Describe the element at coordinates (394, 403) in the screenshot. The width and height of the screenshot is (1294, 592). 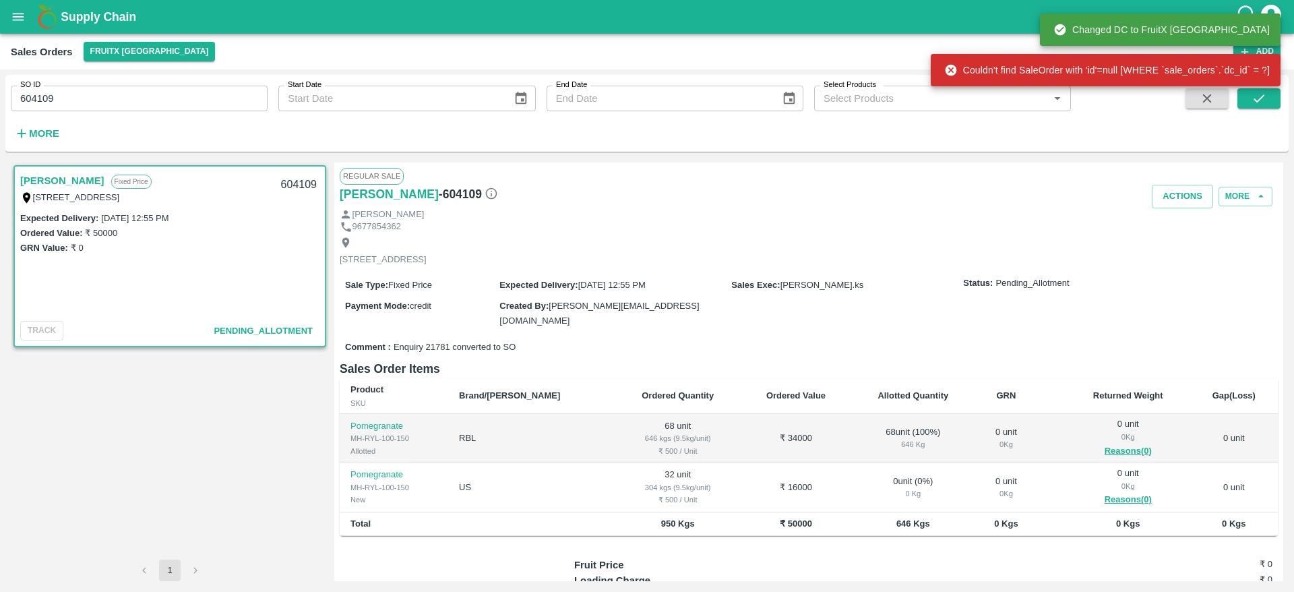
I see `div: SKU` at that location.